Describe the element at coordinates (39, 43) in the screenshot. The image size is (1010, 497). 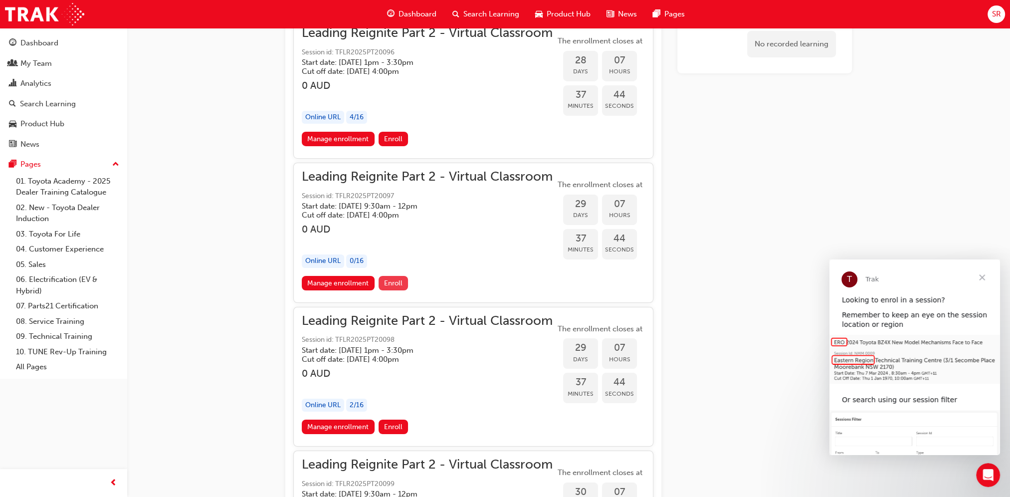
I see `div: Dashboard` at that location.